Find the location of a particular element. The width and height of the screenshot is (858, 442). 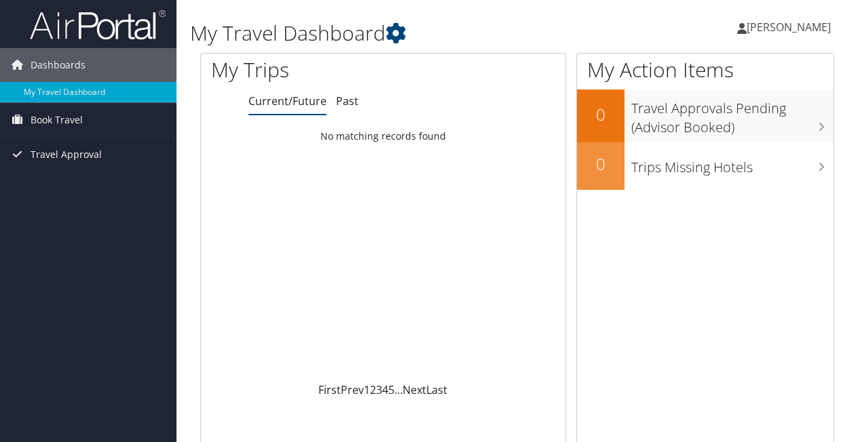

h3: Trips Missing Hotels is located at coordinates (732, 164).